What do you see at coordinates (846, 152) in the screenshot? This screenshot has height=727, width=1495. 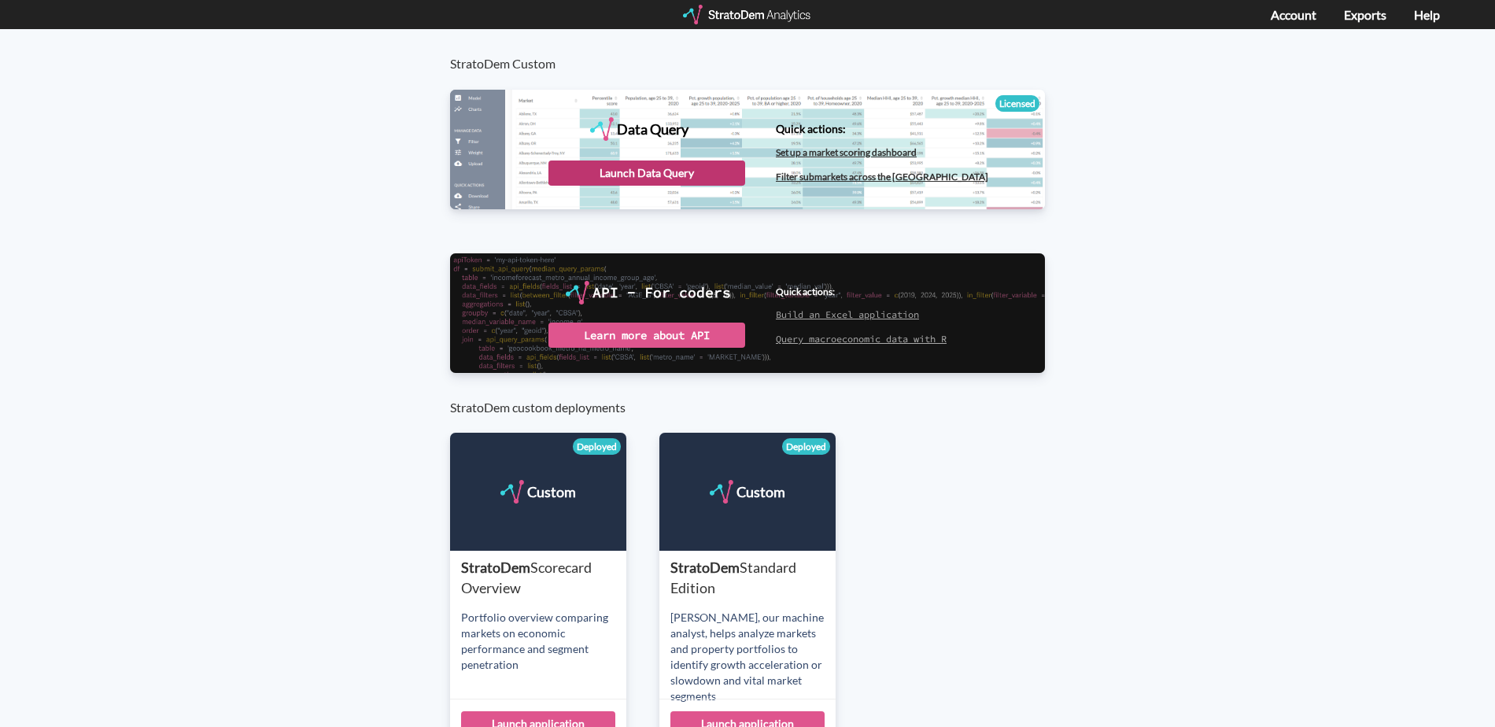 I see `a: Set up a market scoring dashboard` at bounding box center [846, 152].